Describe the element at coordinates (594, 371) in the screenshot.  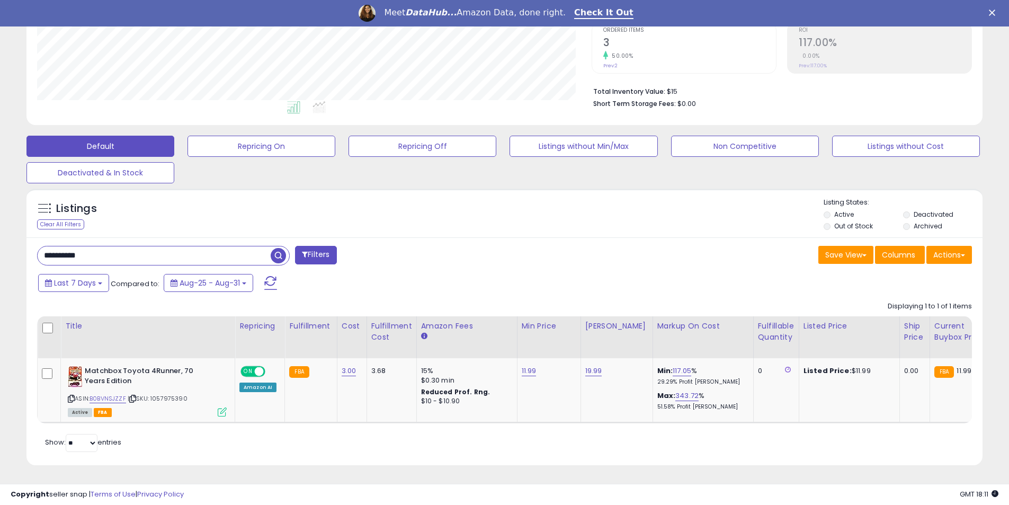
I see `a: 19.99` at that location.